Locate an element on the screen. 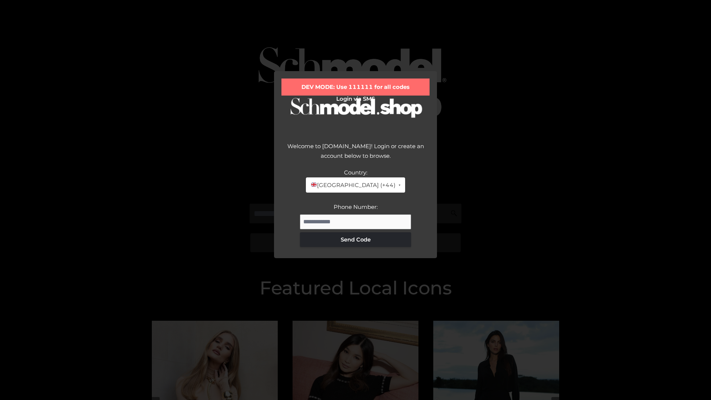 Image resolution: width=711 pixels, height=400 pixels. button: Send Code is located at coordinates (355, 240).